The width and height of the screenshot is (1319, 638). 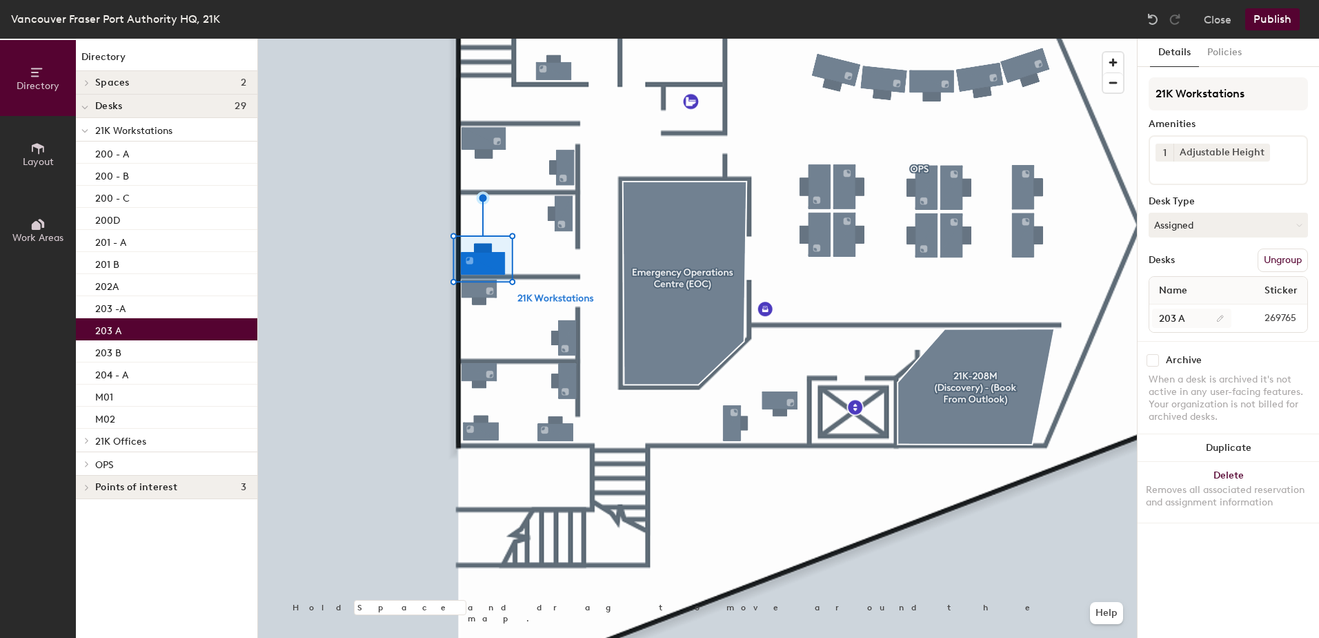 What do you see at coordinates (108, 218) in the screenshot?
I see `p: 200D` at bounding box center [108, 218].